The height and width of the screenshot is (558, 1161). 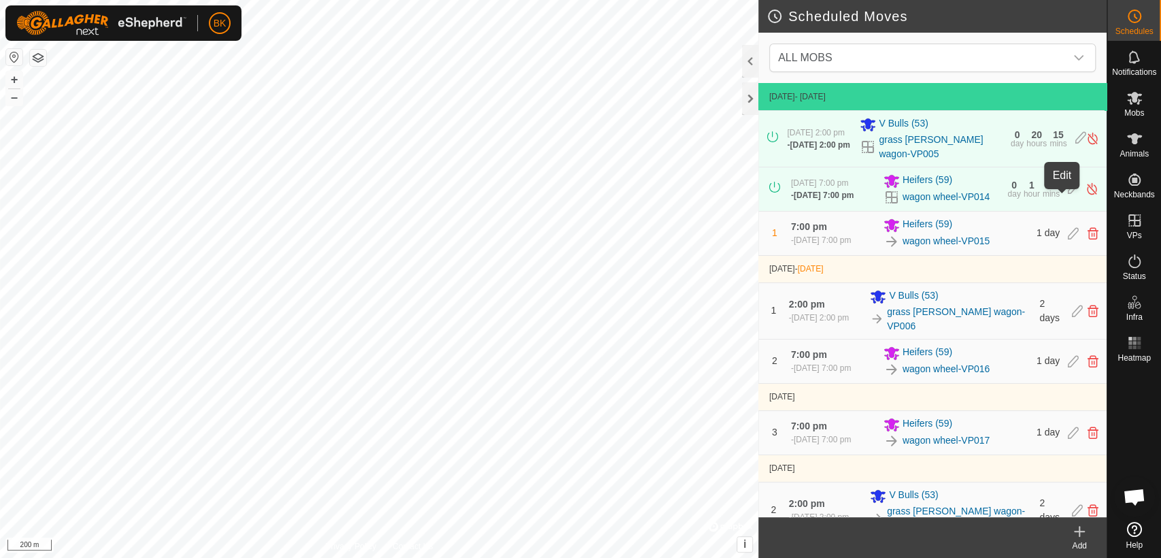 I want to click on span: Neckbands, so click(x=1134, y=195).